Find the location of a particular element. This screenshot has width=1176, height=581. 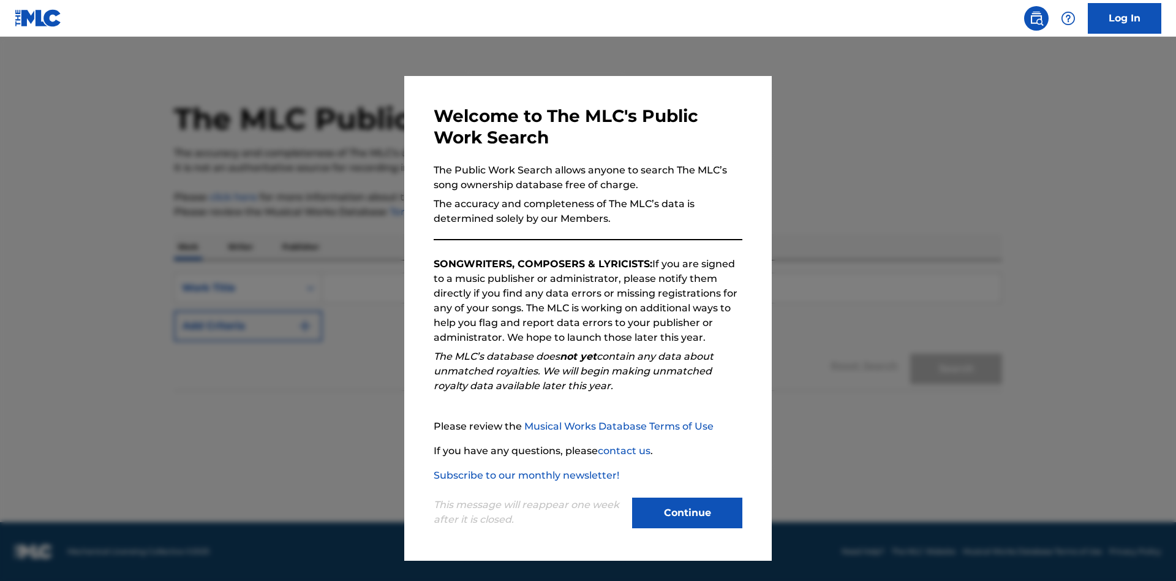

button: Continue is located at coordinates (687, 513).